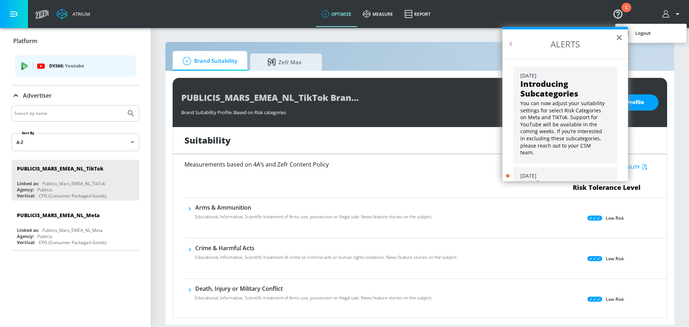  What do you see at coordinates (651, 33) in the screenshot?
I see `div: Logout` at bounding box center [651, 33].